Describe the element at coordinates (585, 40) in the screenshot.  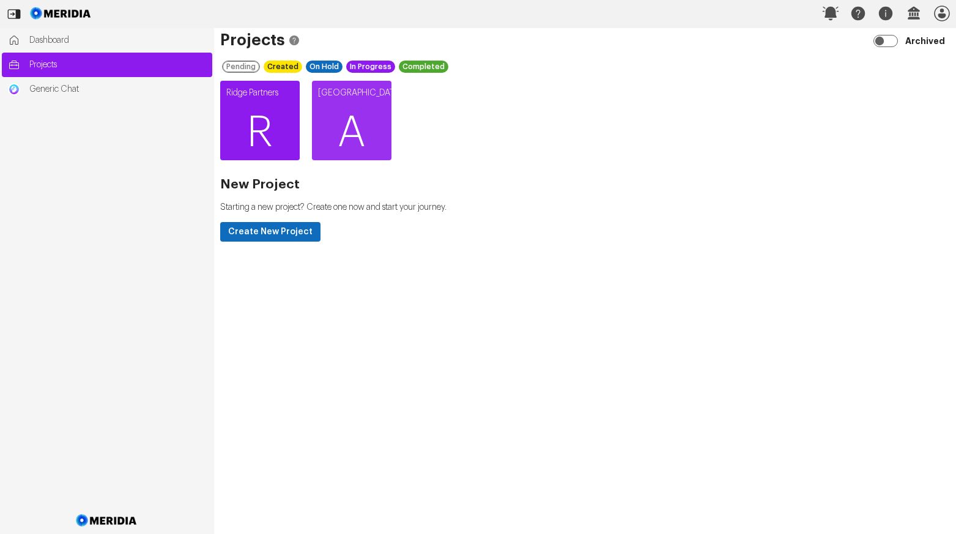
I see `h1: Projects` at that location.